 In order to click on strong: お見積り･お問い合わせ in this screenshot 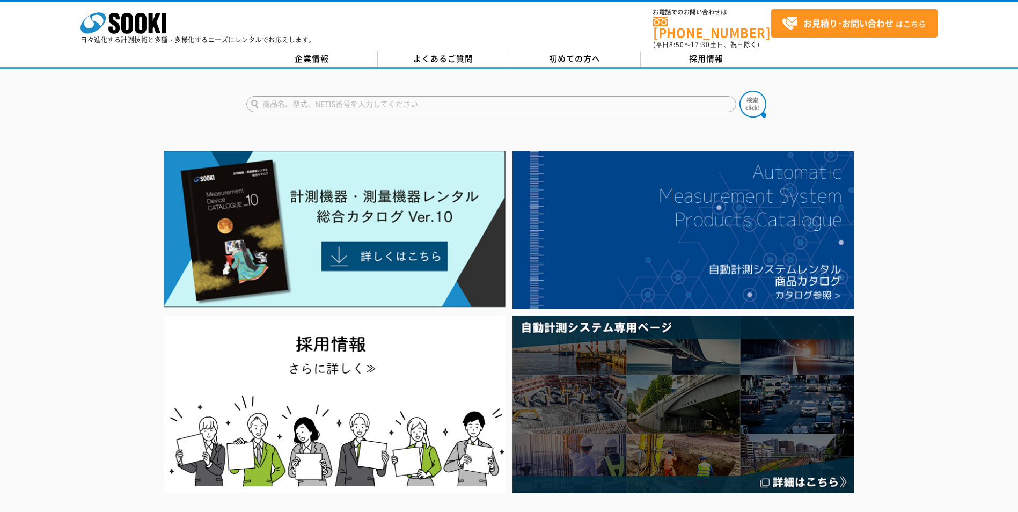, I will do `click(848, 23)`.